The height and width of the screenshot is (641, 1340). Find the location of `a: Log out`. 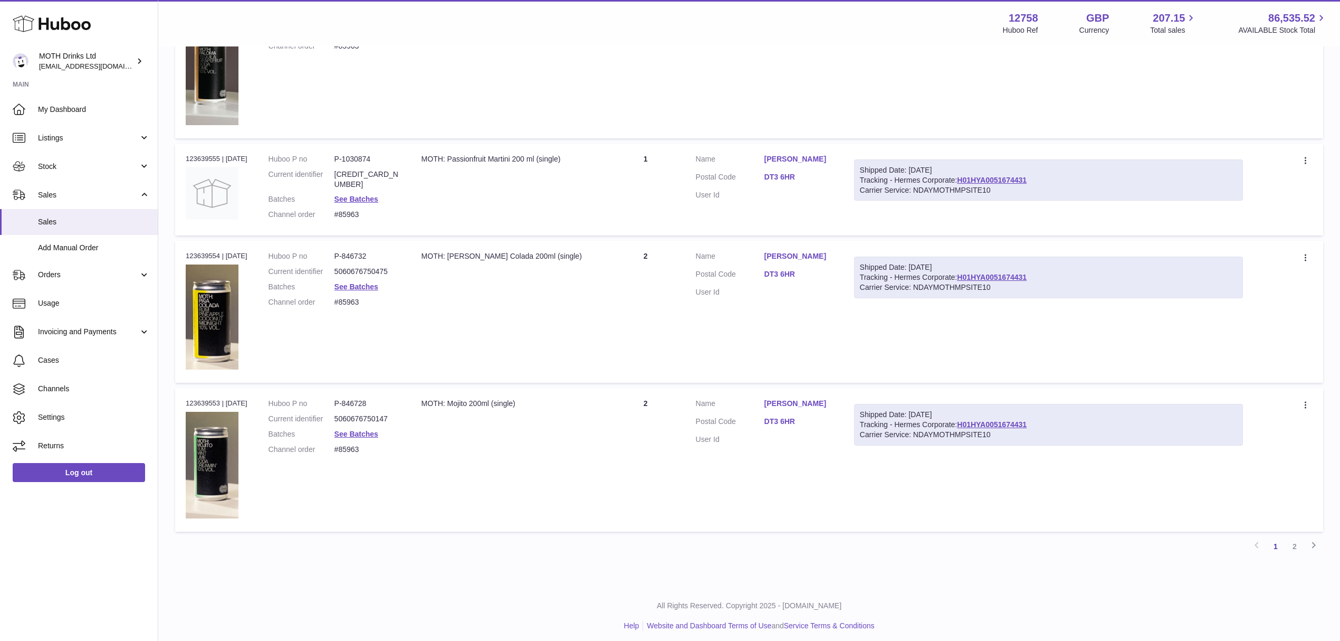

a: Log out is located at coordinates (79, 472).